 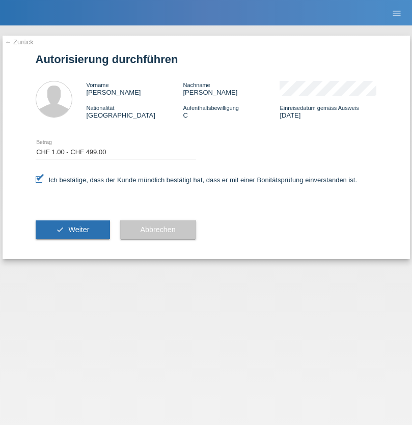 What do you see at coordinates (60, 230) in the screenshot?
I see `i: check` at bounding box center [60, 230].